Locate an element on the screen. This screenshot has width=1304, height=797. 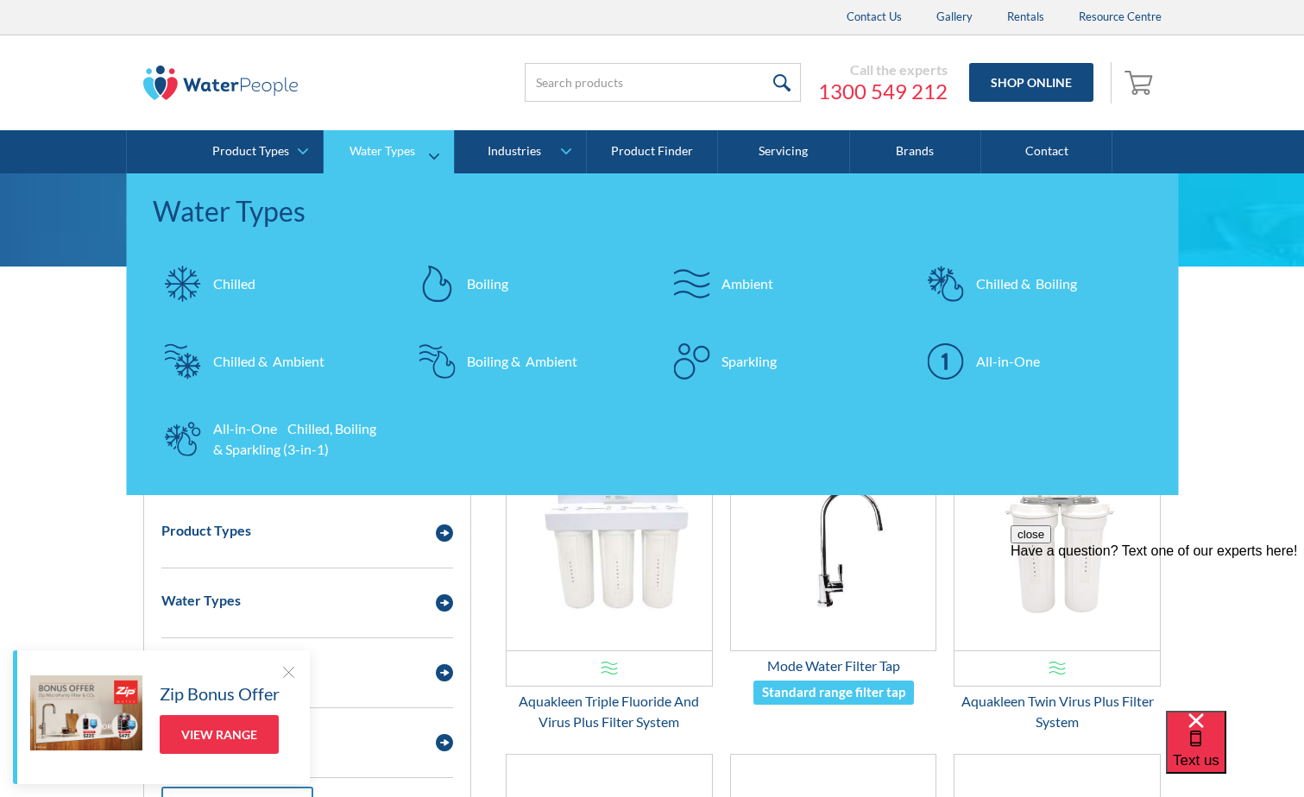
a: Aquakleen Twin Virus Plus Filter SystemAquakleen Twin Virus Plus Filter System is located at coordinates (1057, 588).